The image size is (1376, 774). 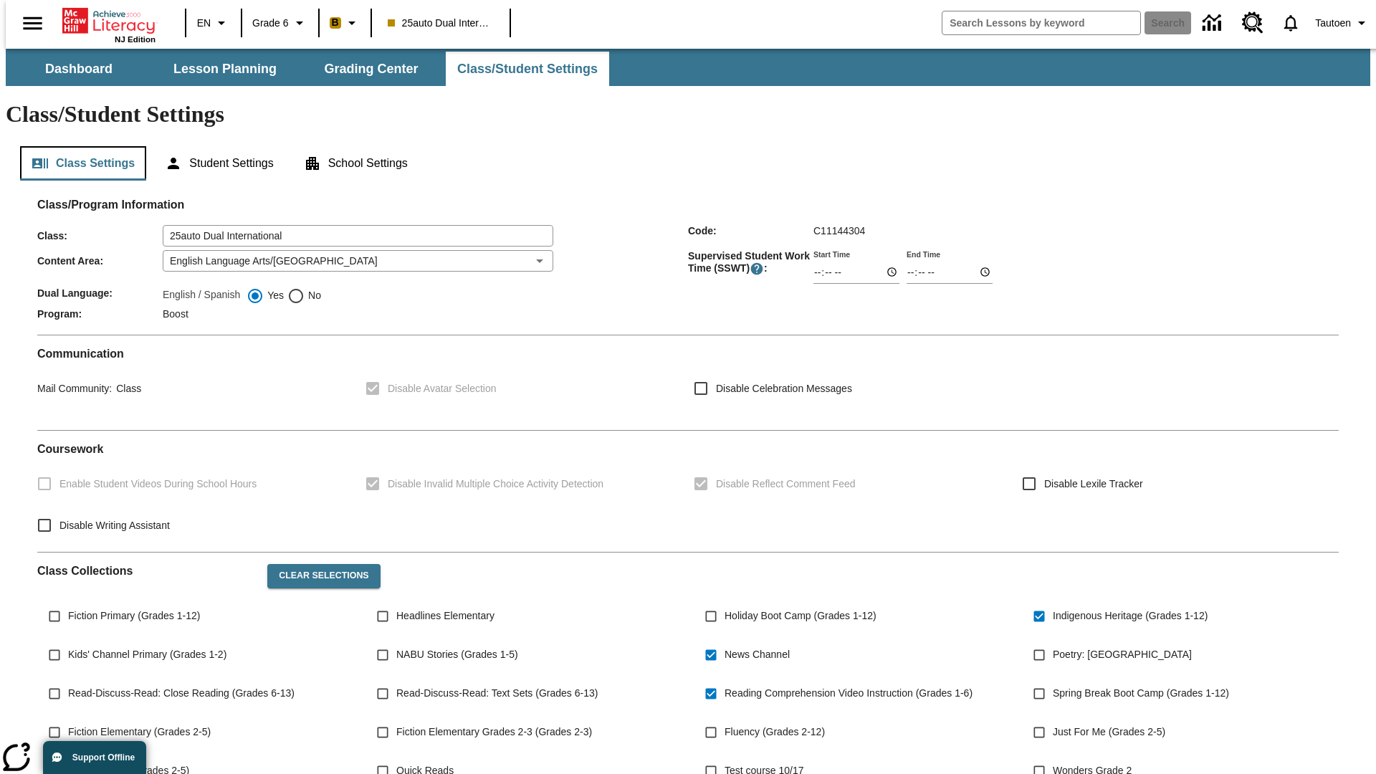 I want to click on span: Disable Lexile Tracker, so click(x=1093, y=484).